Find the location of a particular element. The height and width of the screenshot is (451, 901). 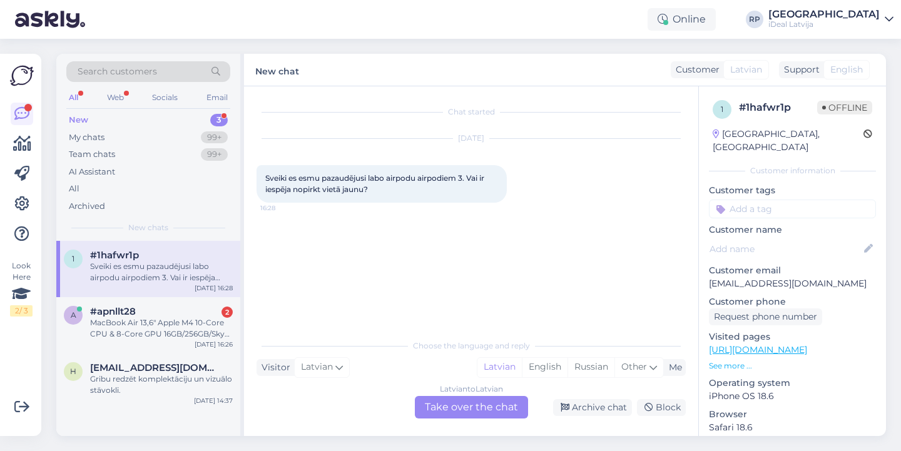

div: Choose the language and reply is located at coordinates (471, 346).